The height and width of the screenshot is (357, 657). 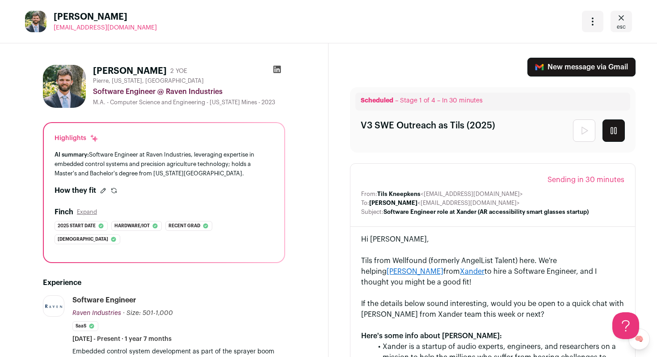 I want to click on div: Software Engineer @ Raven Industries, so click(x=189, y=92).